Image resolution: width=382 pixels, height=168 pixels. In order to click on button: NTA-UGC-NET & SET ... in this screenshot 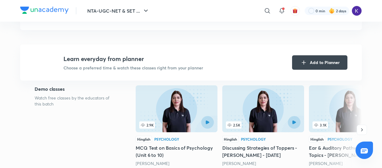, I will do `click(118, 11)`.